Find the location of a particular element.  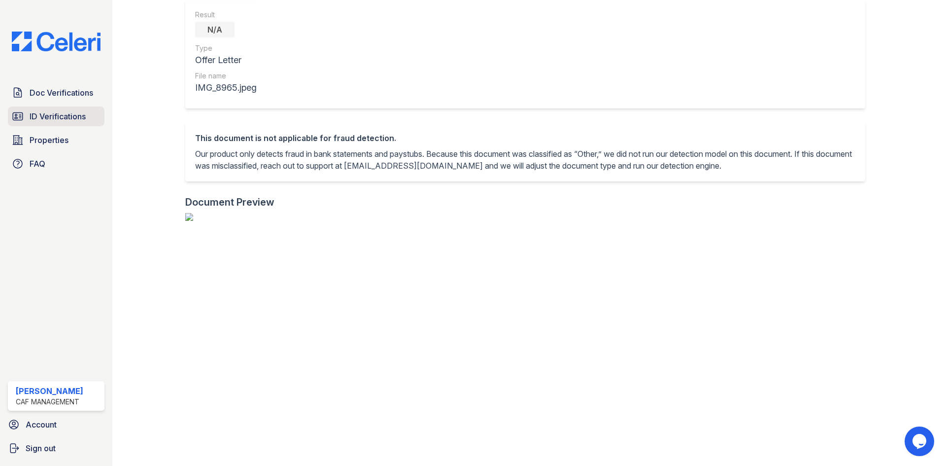

a: ID Verifications is located at coordinates (56, 116).